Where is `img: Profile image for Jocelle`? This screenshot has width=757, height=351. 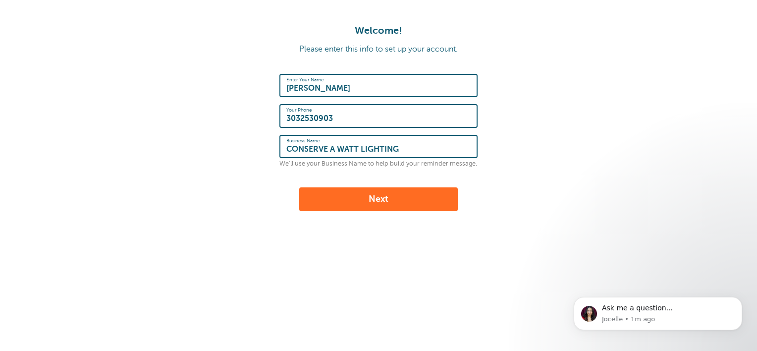 img: Profile image for Jocelle is located at coordinates (30, 29).